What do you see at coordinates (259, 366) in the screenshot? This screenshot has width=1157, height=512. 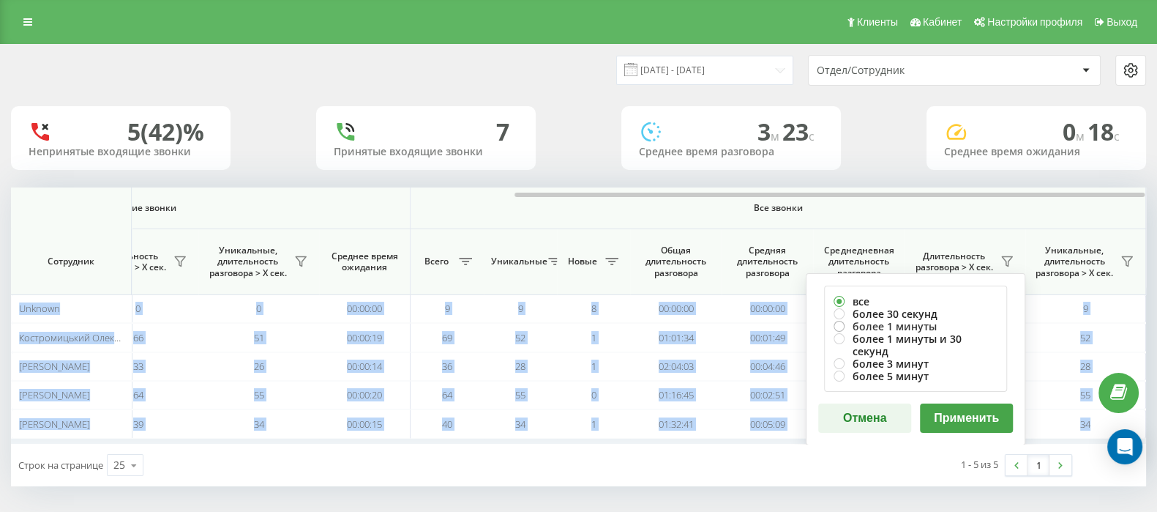 I see `span: 26` at bounding box center [259, 366].